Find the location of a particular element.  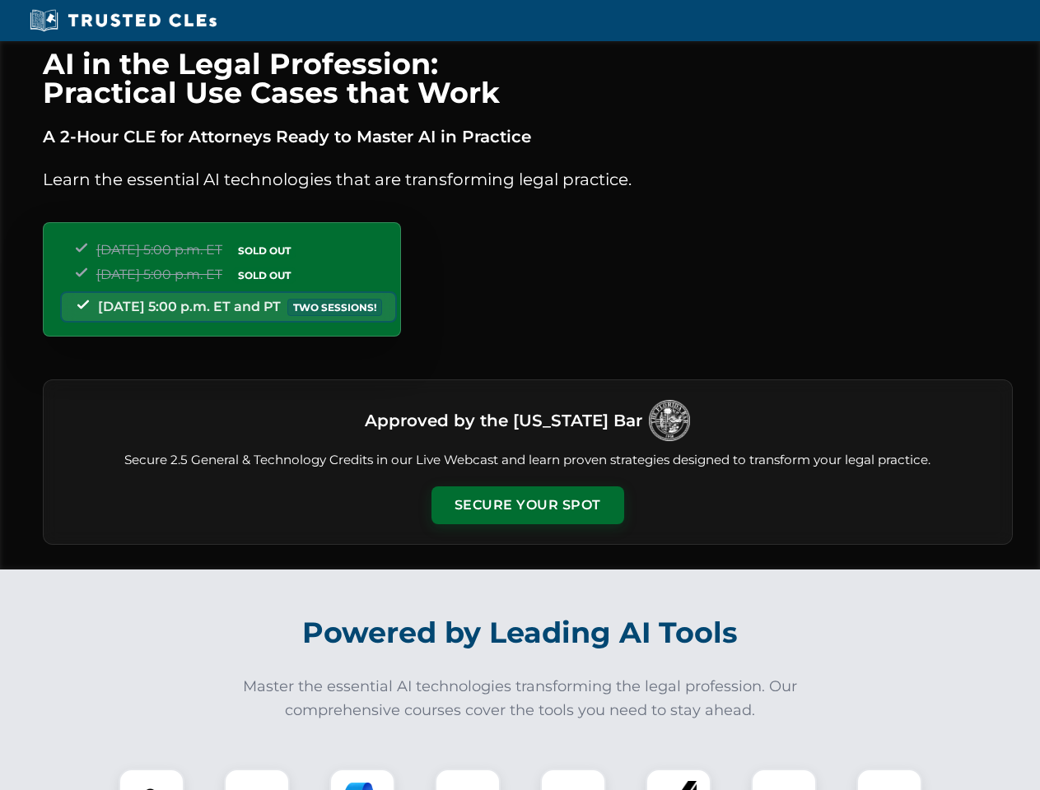

h1: AI in the Legal Profession: Practical Use Cases that Work is located at coordinates (528, 78).